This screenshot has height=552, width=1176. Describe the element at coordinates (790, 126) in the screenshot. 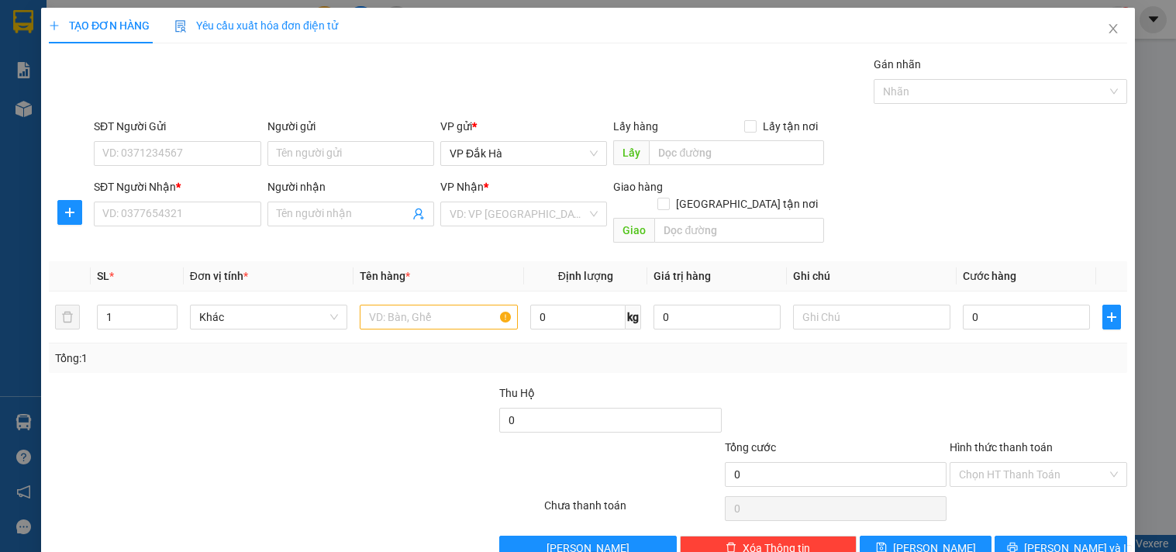

I see `span: Lấy tận nơi` at that location.